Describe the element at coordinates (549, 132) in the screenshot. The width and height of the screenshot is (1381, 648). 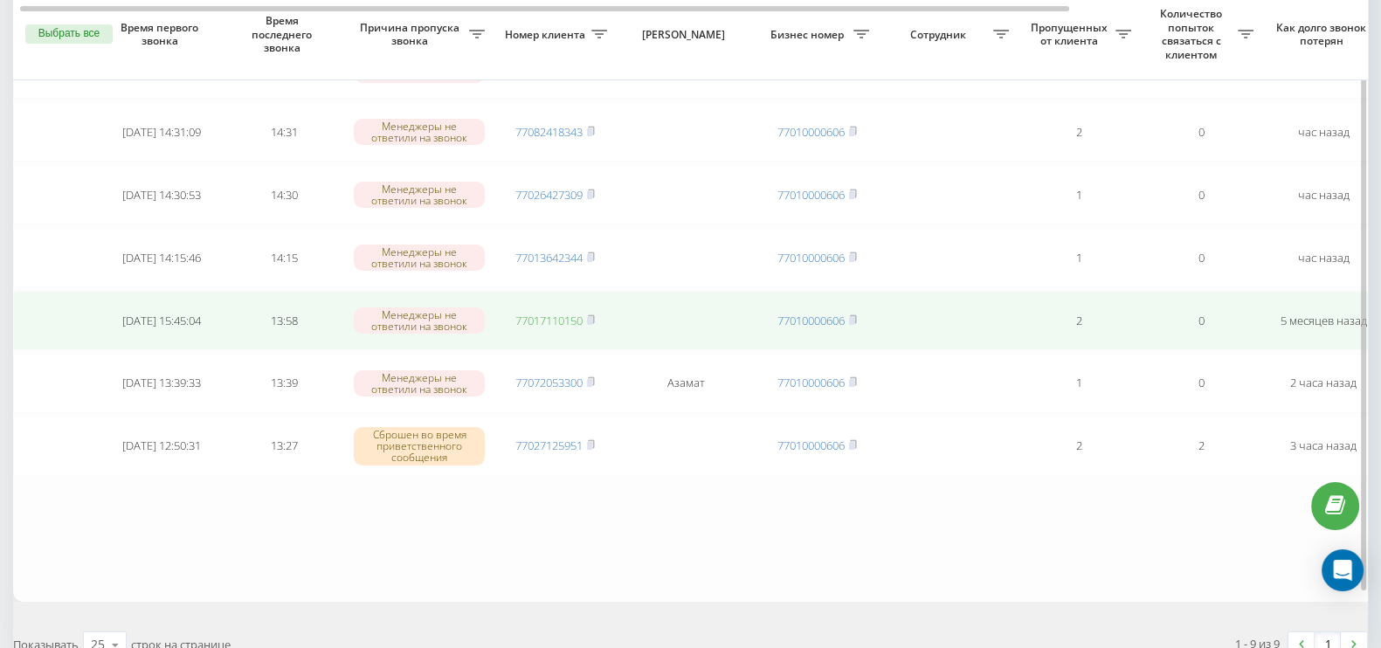
I see `a: 77082418343` at that location.